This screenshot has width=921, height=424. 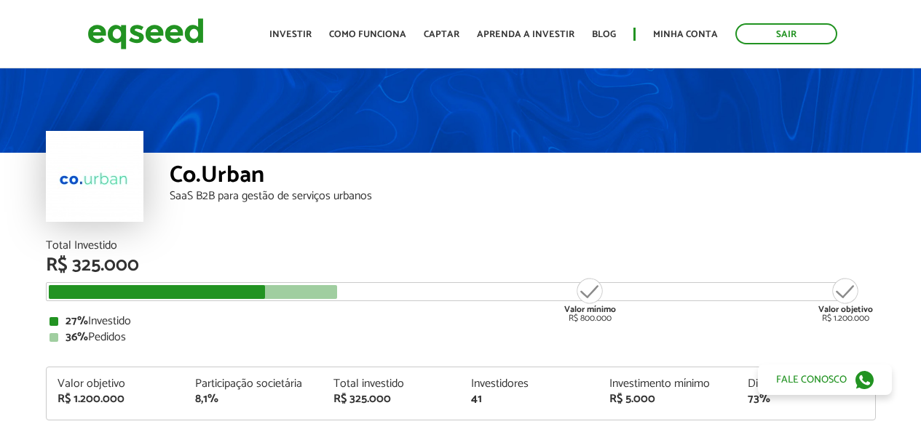 I want to click on div: 41, so click(x=529, y=400).